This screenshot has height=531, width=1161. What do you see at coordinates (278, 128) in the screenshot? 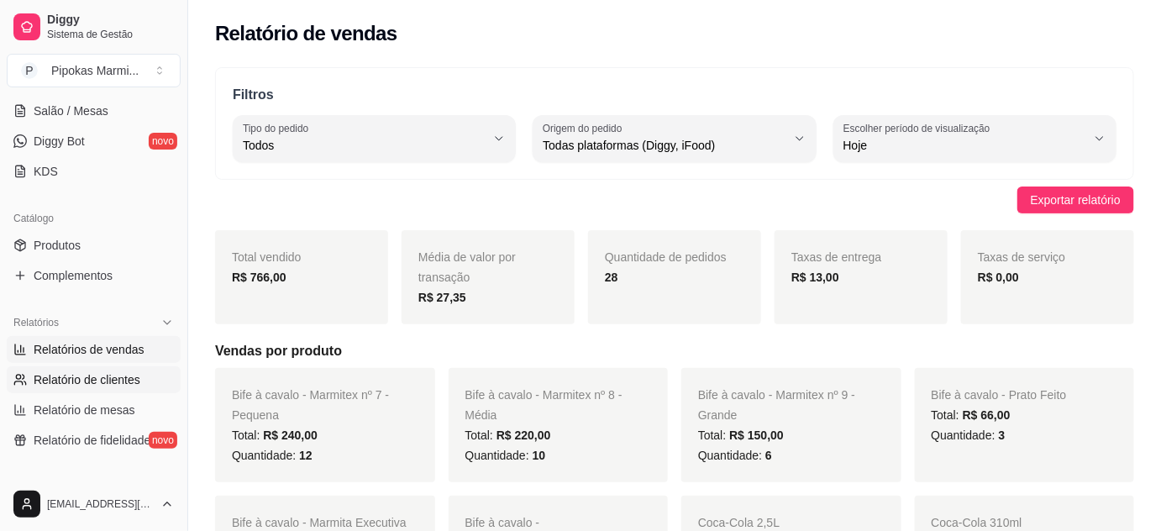
I see `label: Tipo do pedido` at bounding box center [278, 128].